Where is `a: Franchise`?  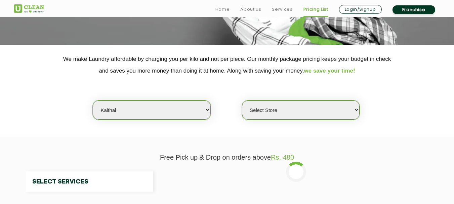
a: Franchise is located at coordinates (414, 10).